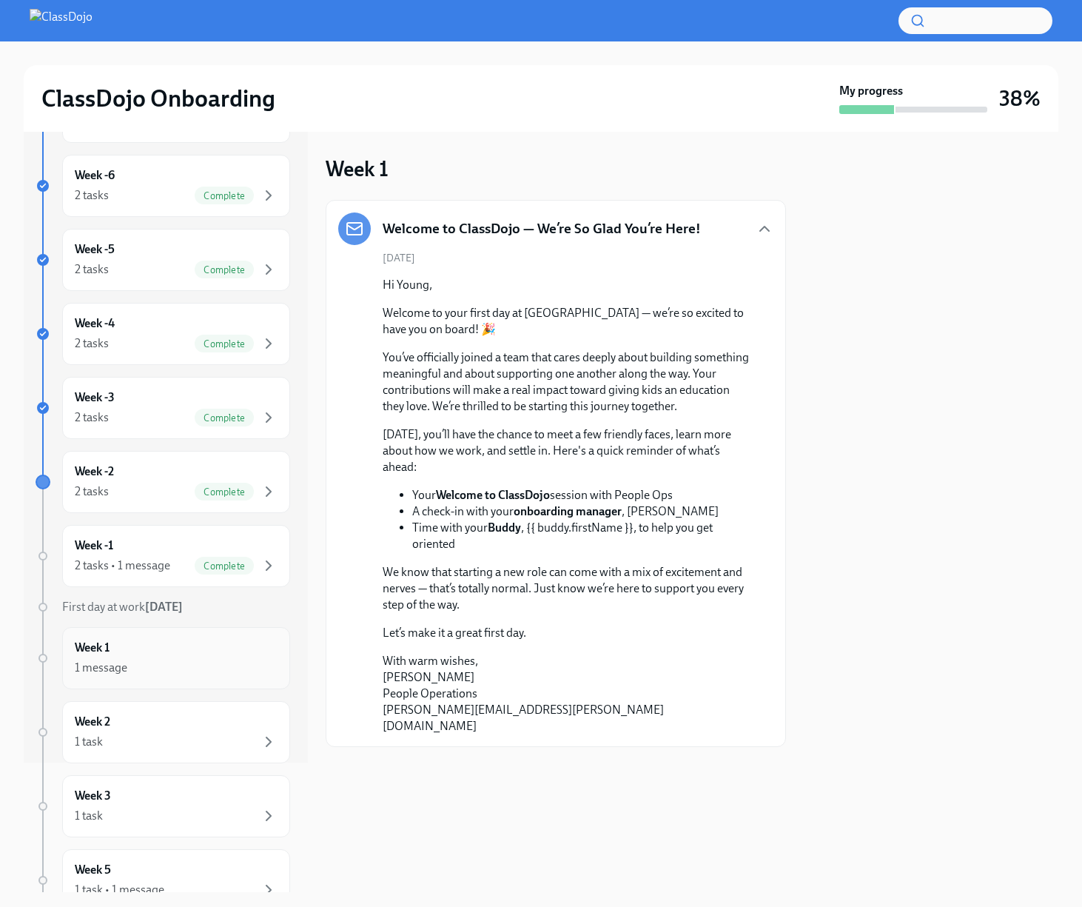 This screenshot has height=907, width=1082. I want to click on h6: Week -1, so click(94, 546).